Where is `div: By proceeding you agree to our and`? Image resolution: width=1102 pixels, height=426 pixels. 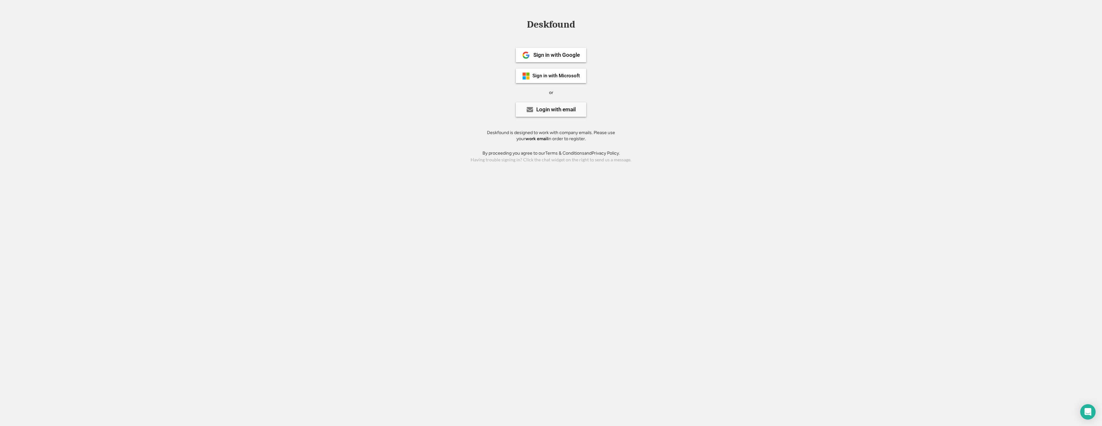 div: By proceeding you agree to our and is located at coordinates (551, 153).